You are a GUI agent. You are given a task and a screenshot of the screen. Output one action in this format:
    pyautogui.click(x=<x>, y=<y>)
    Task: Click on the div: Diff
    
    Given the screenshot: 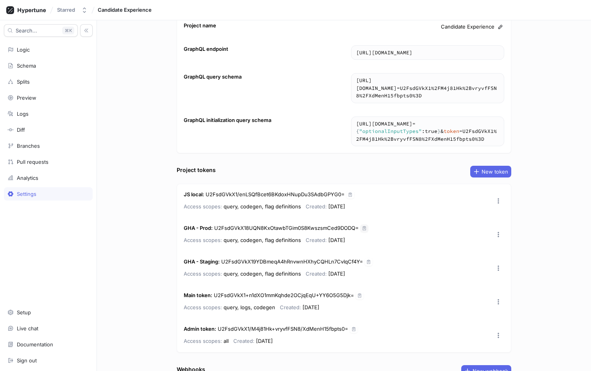 What is the action you would take?
    pyautogui.click(x=21, y=130)
    